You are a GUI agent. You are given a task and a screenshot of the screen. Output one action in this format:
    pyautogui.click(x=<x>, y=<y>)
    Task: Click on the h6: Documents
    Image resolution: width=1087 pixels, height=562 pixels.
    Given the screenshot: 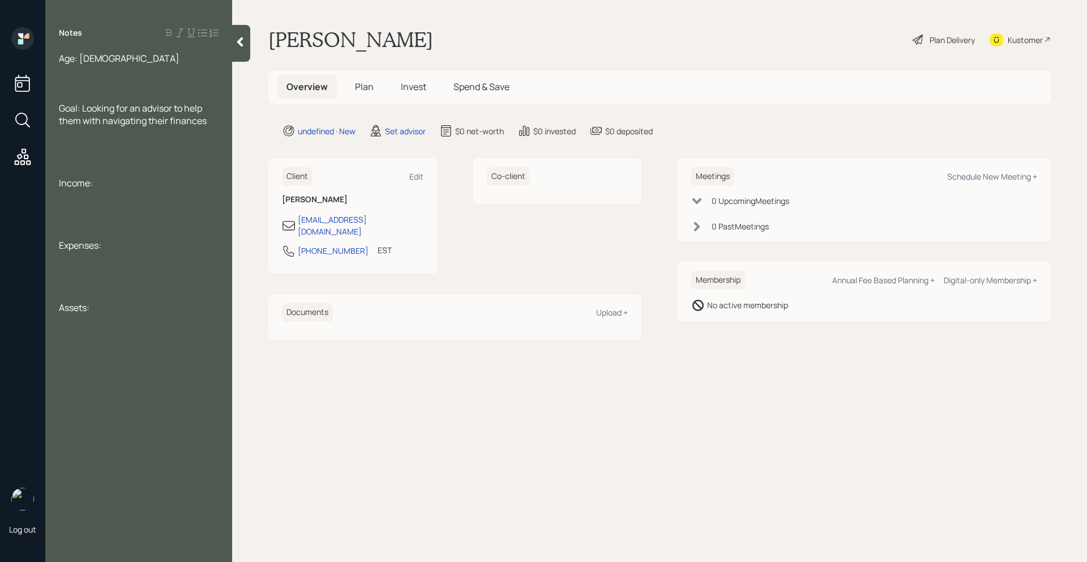 What is the action you would take?
    pyautogui.click(x=307, y=312)
    